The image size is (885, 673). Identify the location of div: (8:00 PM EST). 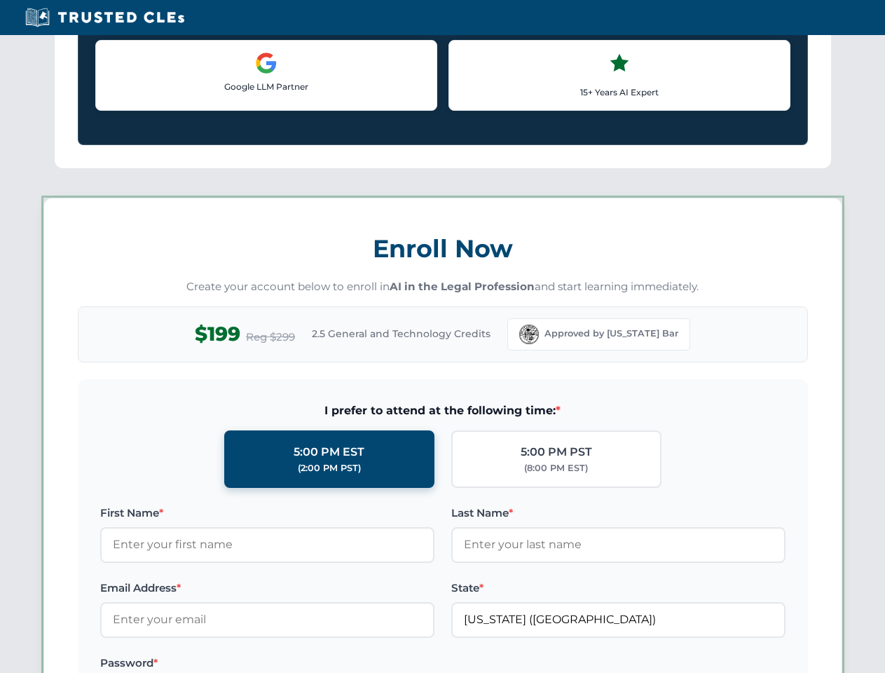
(556, 468).